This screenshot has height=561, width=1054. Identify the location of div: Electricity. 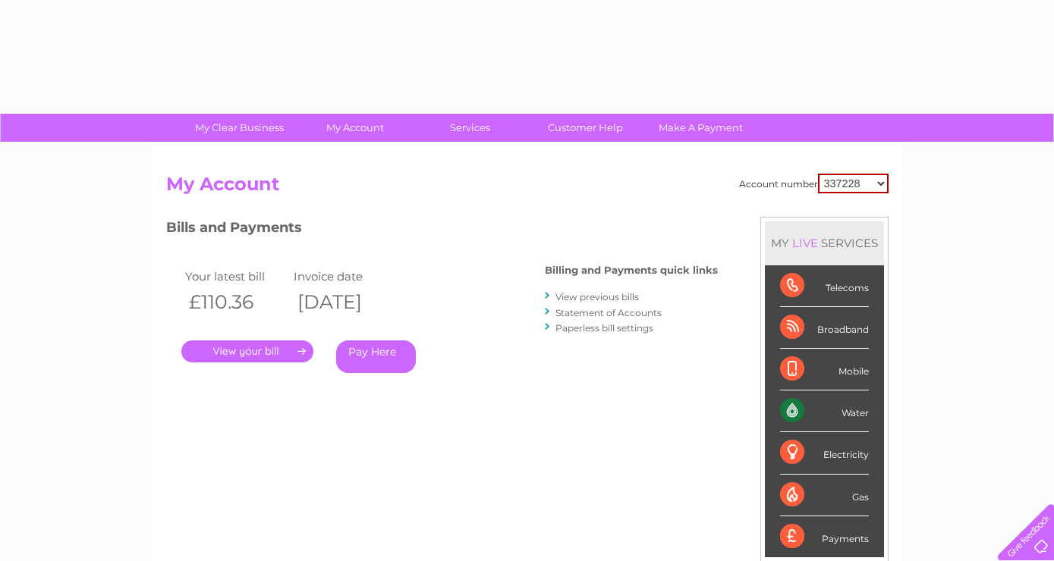
(824, 453).